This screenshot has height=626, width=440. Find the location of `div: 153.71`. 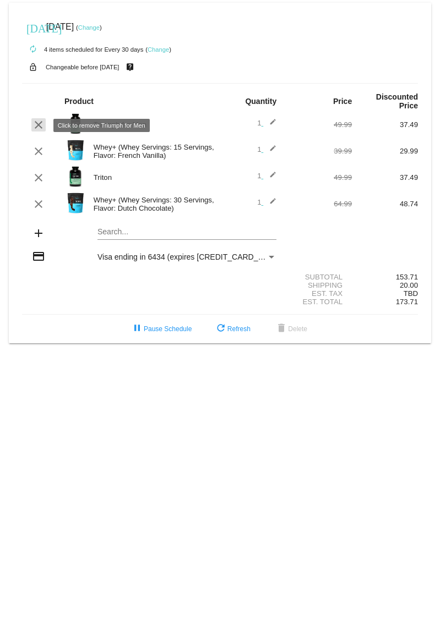

div: 153.71 is located at coordinates (385, 277).